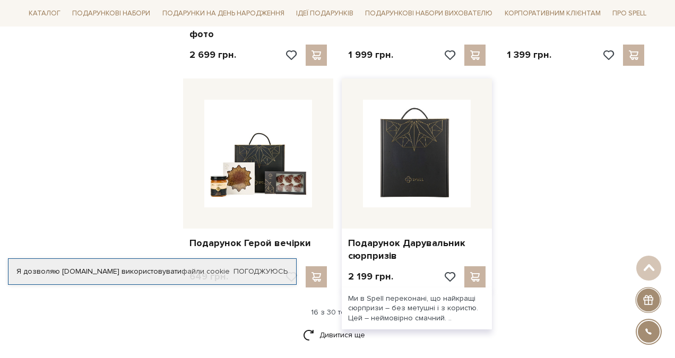 The image size is (675, 358). I want to click on a: файли cookie, so click(205, 271).